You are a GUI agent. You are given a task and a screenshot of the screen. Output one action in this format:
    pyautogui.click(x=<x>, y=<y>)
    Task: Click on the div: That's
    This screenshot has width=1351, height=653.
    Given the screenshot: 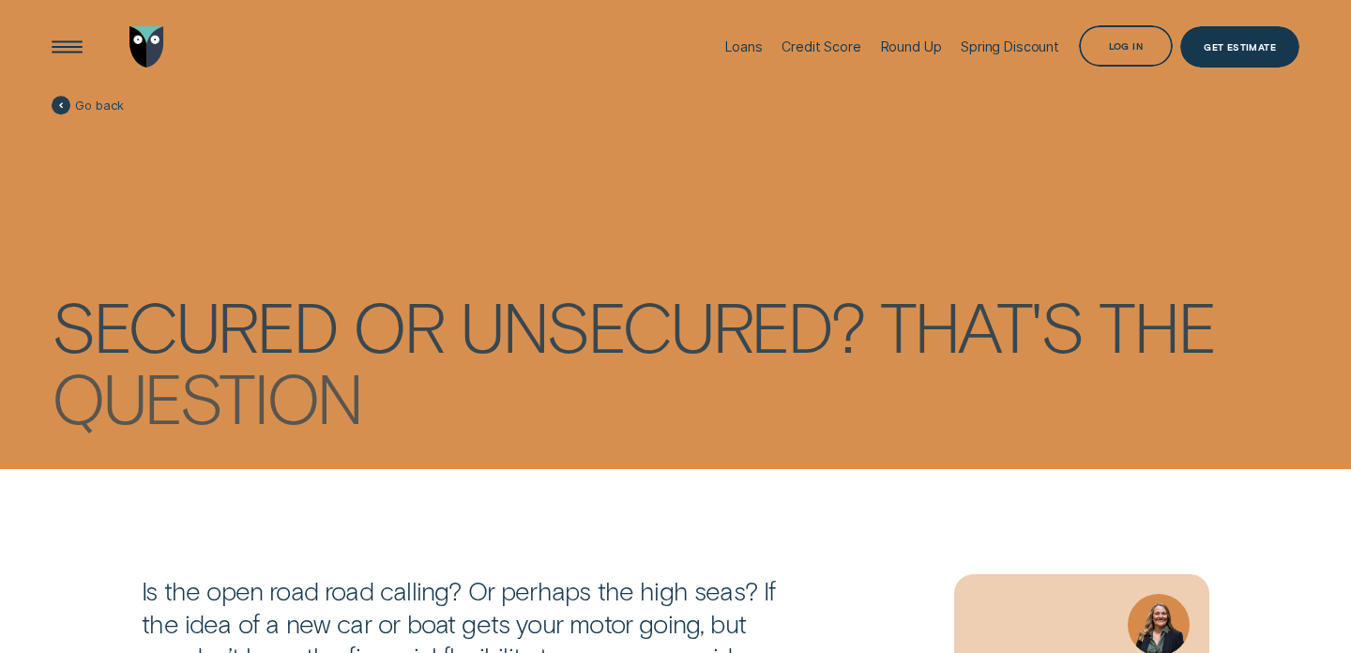 What is the action you would take?
    pyautogui.click(x=982, y=326)
    